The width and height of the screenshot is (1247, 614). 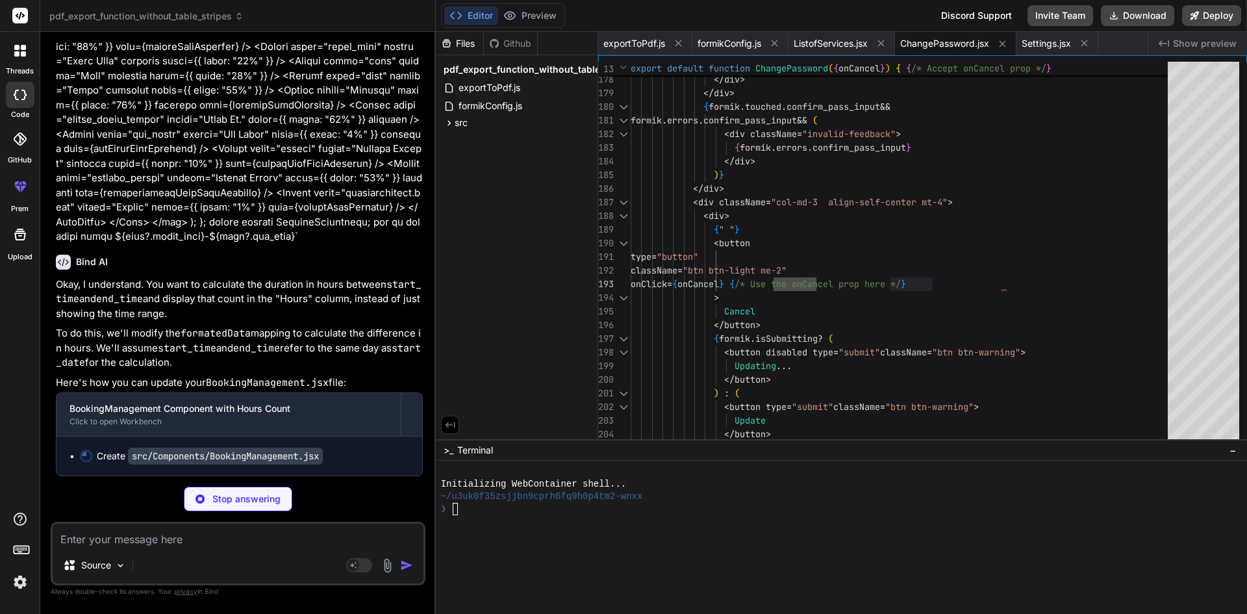 What do you see at coordinates (229, 422) in the screenshot?
I see `div: Click to open Workbench` at bounding box center [229, 422].